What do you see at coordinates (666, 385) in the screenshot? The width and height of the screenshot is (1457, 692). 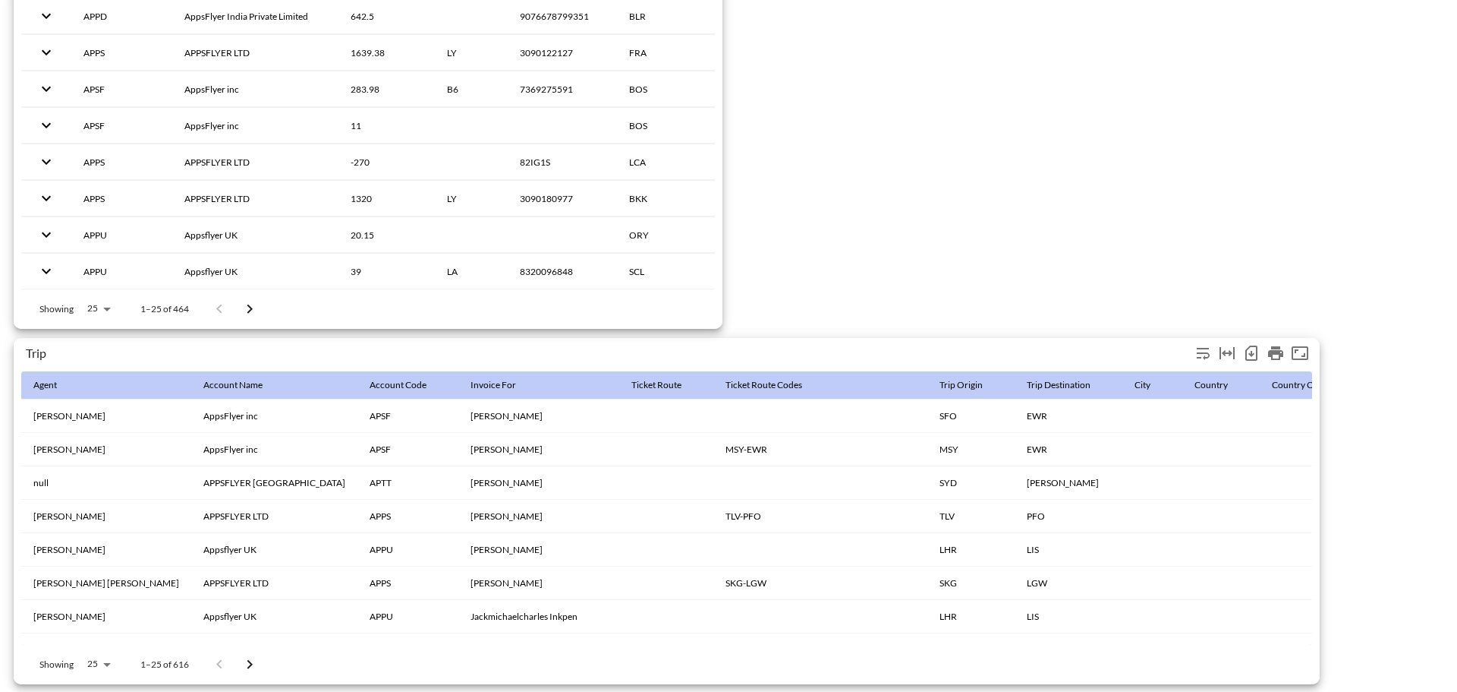 I see `span: Ticket Route` at bounding box center [666, 385].